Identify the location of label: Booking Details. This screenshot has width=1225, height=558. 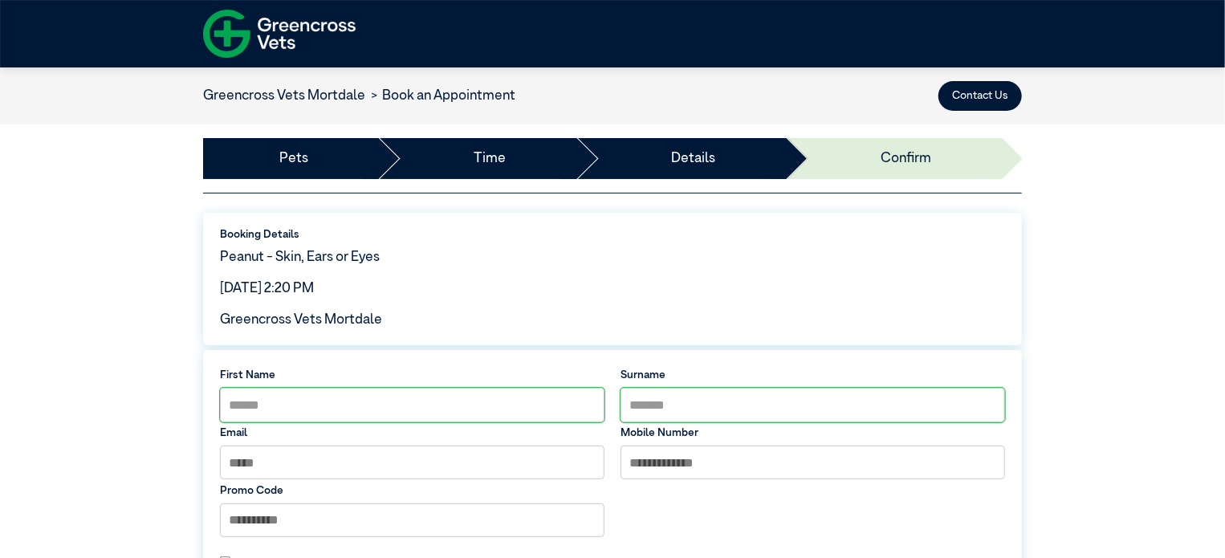
(613, 234).